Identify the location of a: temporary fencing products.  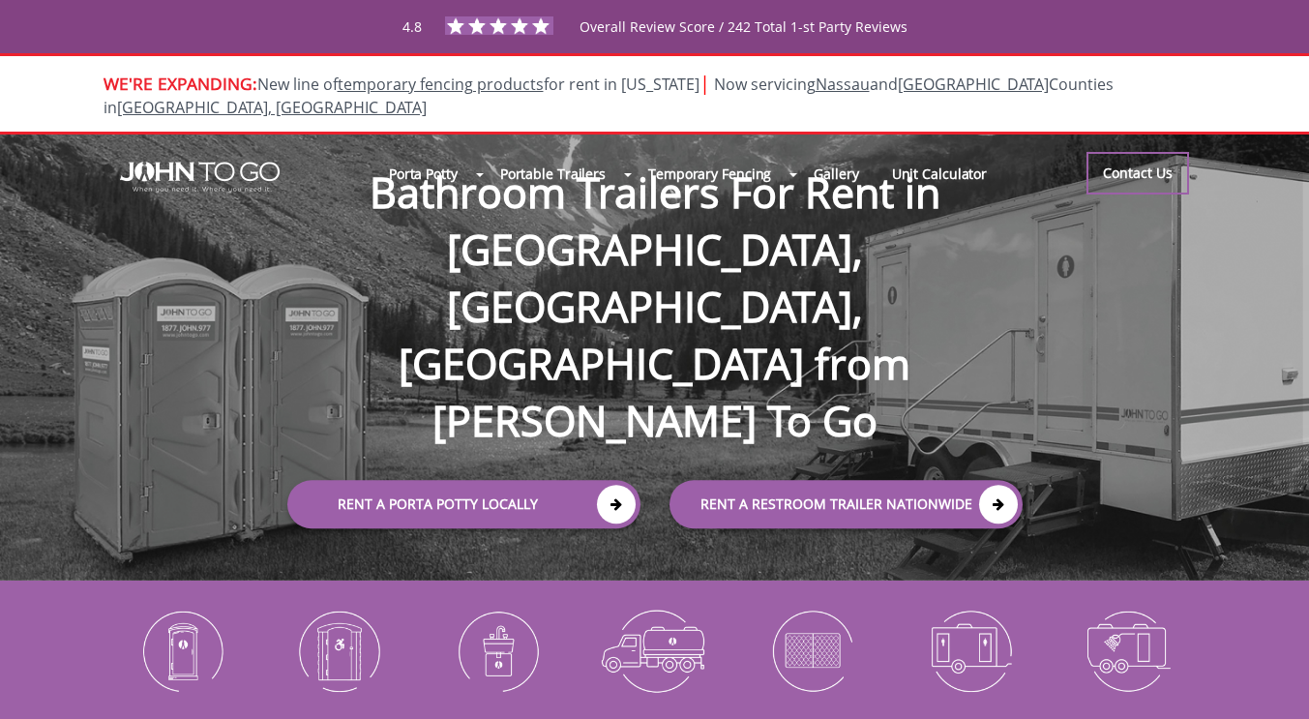
(440, 84).